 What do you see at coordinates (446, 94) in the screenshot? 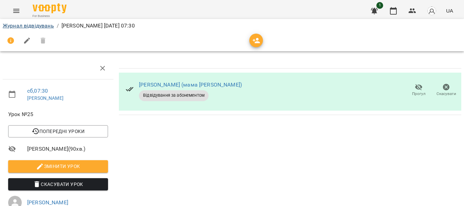
I see `span: Скасувати` at bounding box center [446, 94].